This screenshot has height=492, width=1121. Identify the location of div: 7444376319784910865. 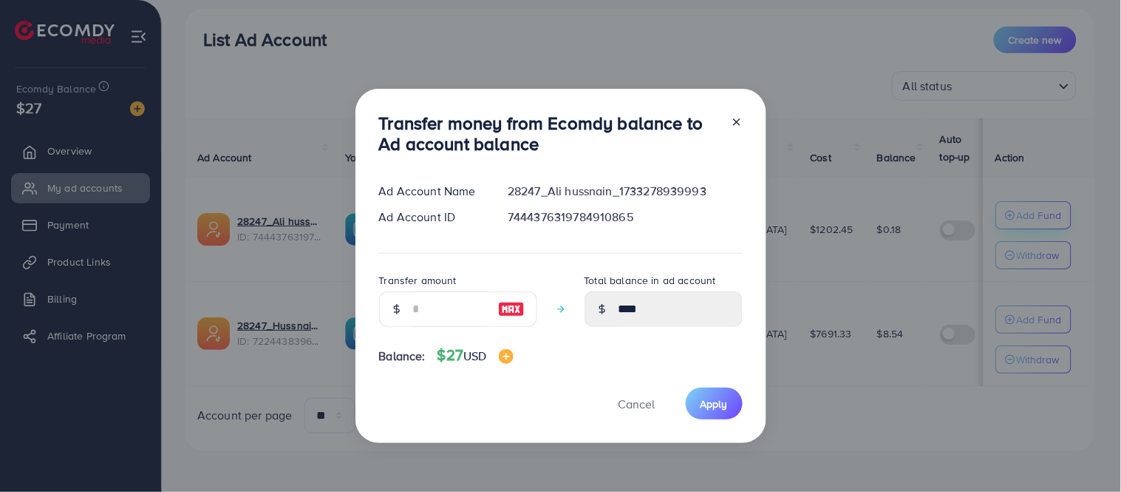
(625, 217).